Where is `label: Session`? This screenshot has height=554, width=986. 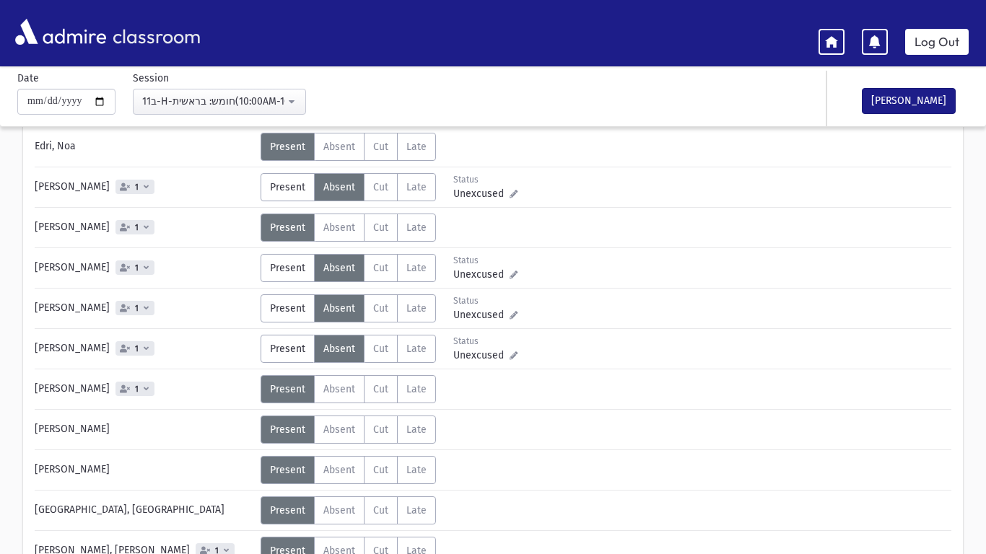
label: Session is located at coordinates (151, 78).